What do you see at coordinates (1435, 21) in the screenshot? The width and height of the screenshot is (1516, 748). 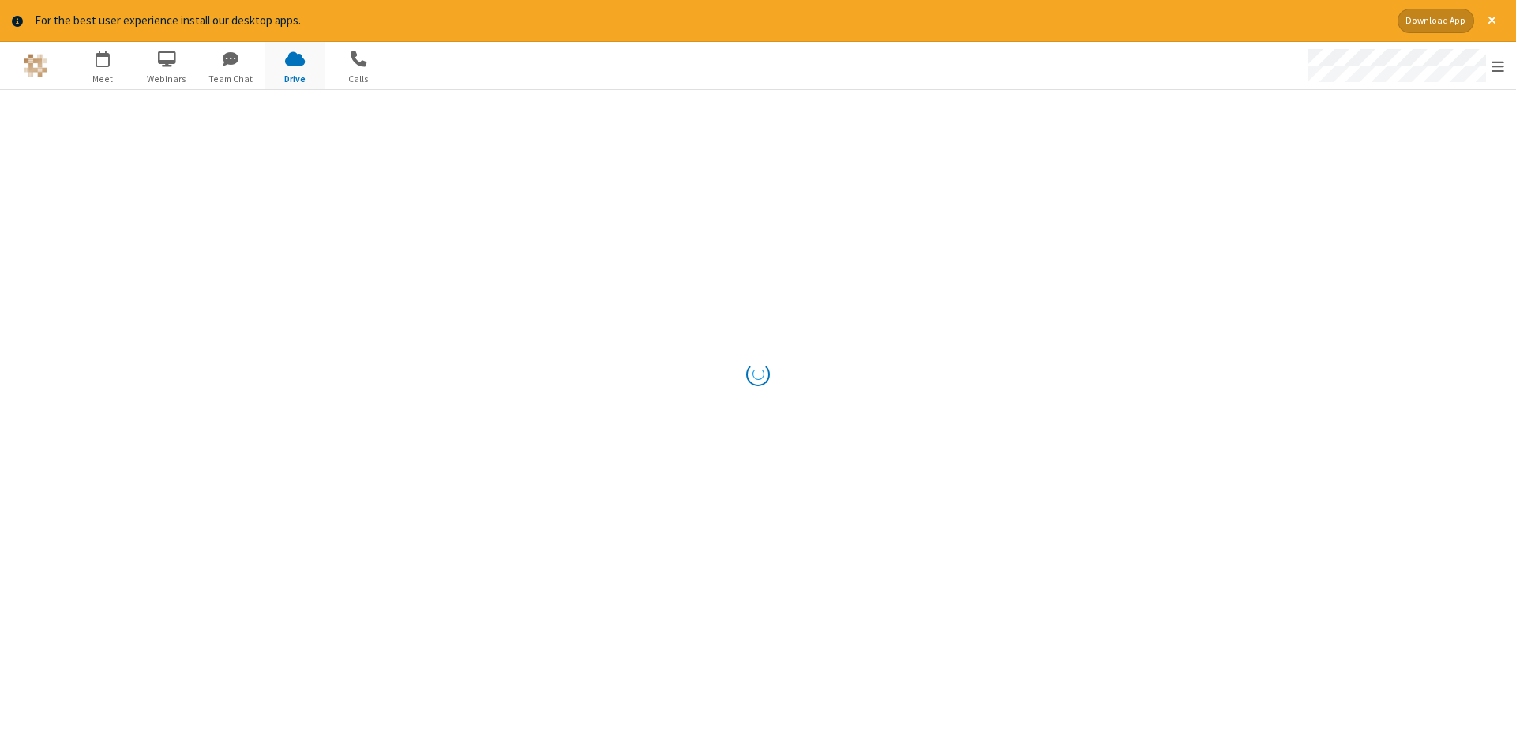 I see `button: Download App` at bounding box center [1435, 21].